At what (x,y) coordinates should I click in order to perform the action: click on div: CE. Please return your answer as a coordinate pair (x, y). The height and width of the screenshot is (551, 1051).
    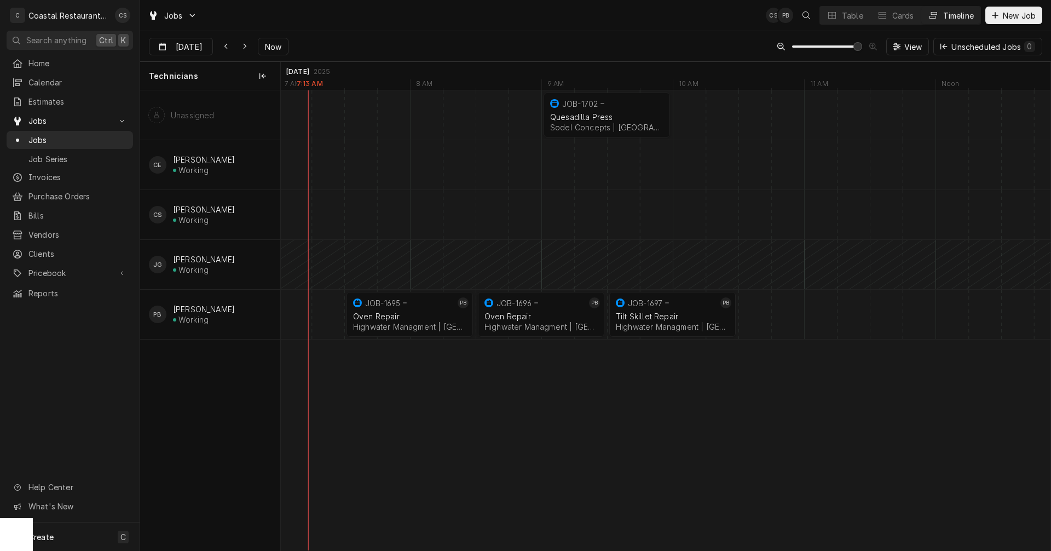
    Looking at the image, I should click on (158, 165).